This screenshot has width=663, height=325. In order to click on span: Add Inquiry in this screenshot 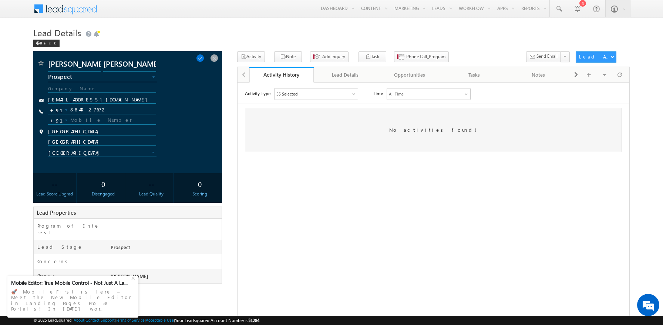, I will do `click(334, 57)`.